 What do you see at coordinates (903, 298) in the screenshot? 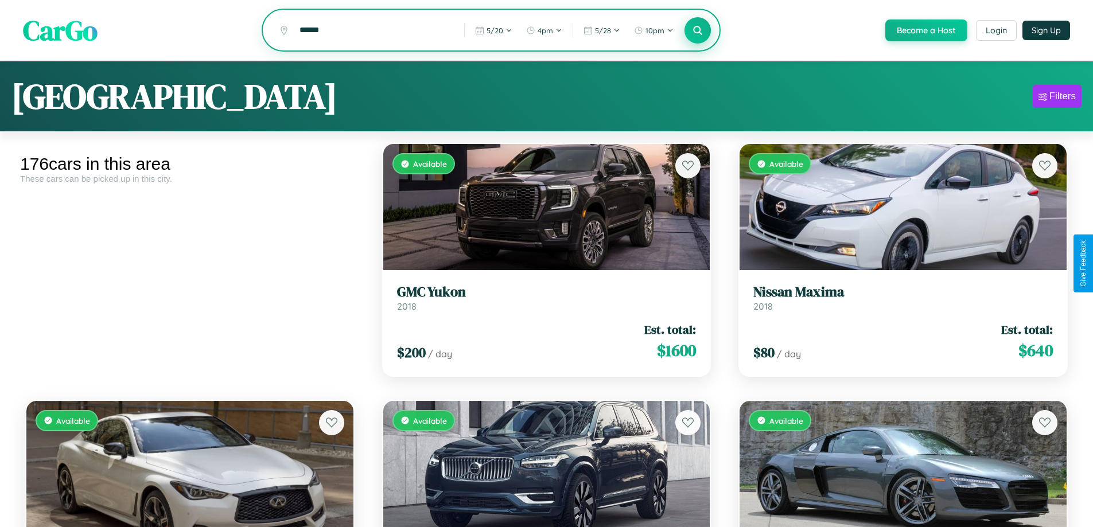
I see `a: Nissan Maxima2018` at bounding box center [903, 298].